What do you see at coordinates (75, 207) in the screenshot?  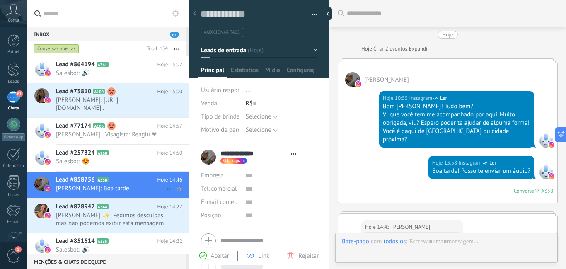 I see `span: Lead #828942` at bounding box center [75, 207].